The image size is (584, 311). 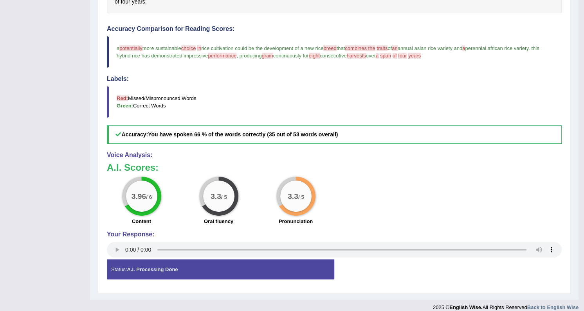 What do you see at coordinates (341, 48) in the screenshot?
I see `span: that` at bounding box center [341, 48].